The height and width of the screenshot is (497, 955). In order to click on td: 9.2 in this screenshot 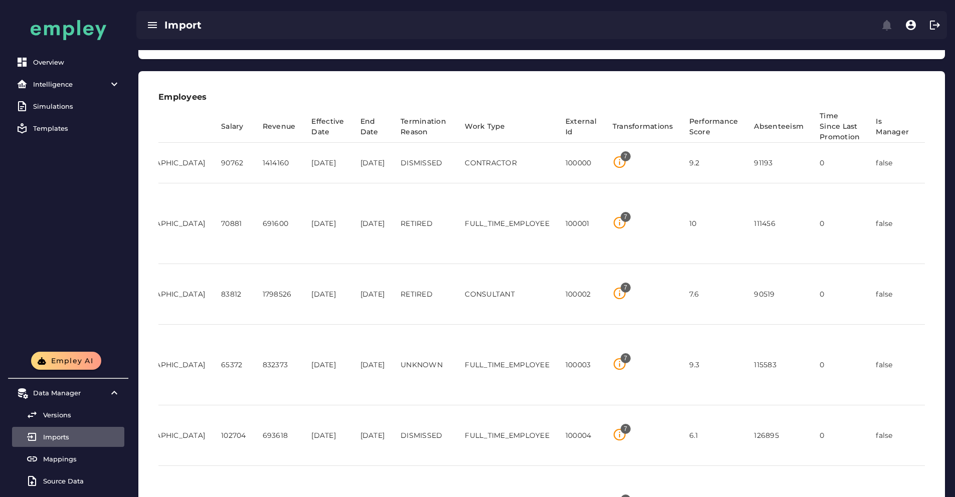, I will do `click(714, 163)`.